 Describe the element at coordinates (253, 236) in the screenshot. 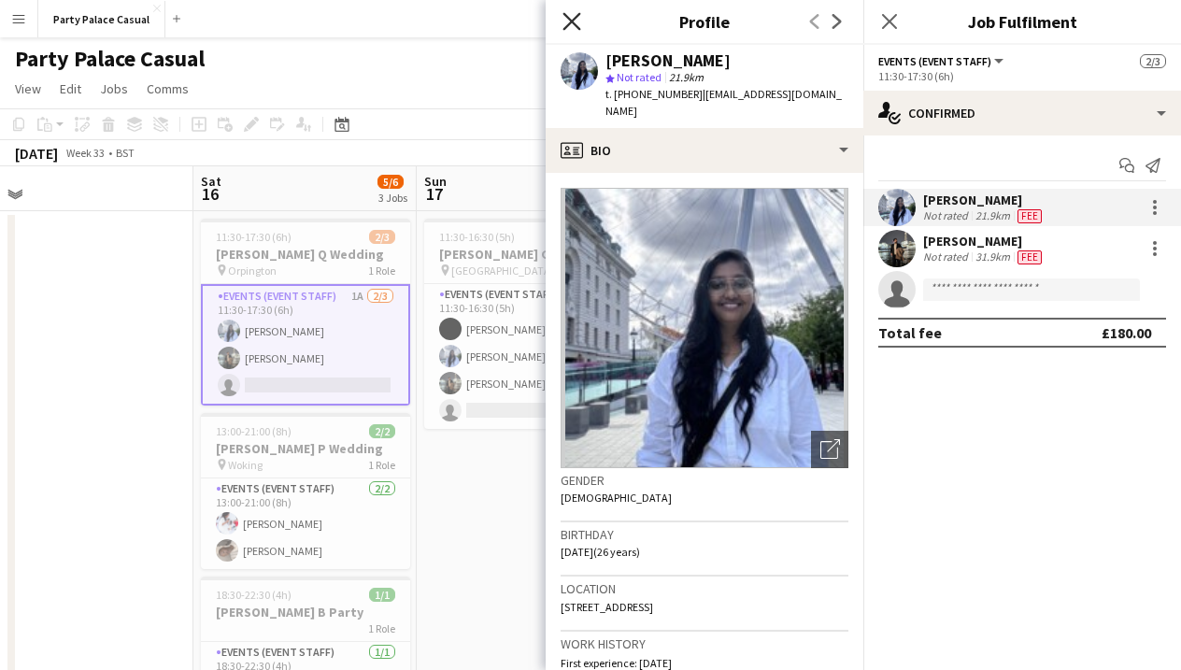

I see `span: 11:30-17:30 (6h)` at that location.